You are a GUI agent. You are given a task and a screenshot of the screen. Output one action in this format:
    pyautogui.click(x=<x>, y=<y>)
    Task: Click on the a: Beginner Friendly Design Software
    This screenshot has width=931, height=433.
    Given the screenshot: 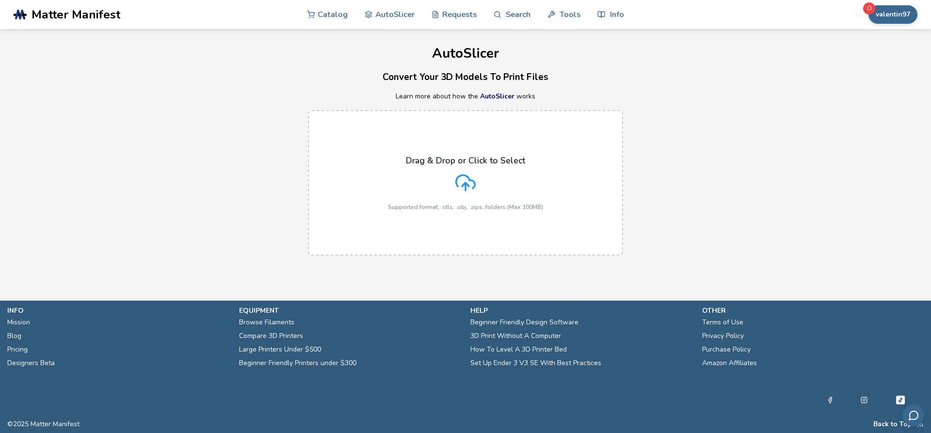 What is the action you would take?
    pyautogui.click(x=524, y=322)
    